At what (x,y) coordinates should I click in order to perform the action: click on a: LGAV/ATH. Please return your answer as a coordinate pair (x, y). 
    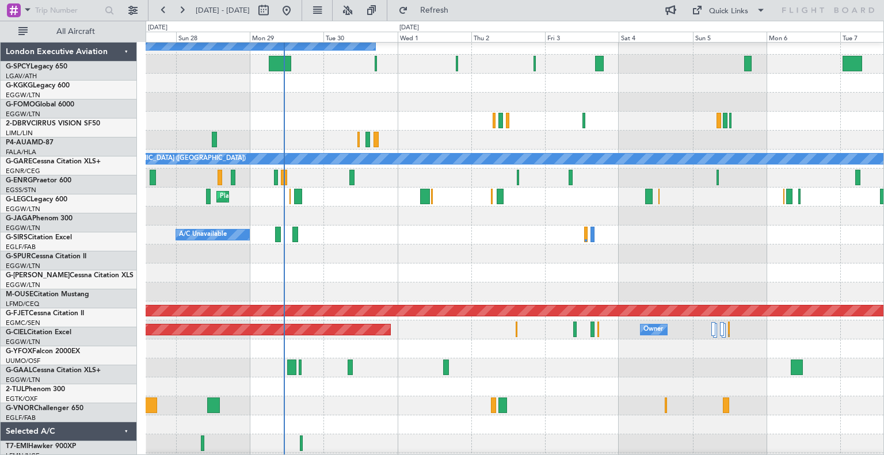
    Looking at the image, I should click on (21, 76).